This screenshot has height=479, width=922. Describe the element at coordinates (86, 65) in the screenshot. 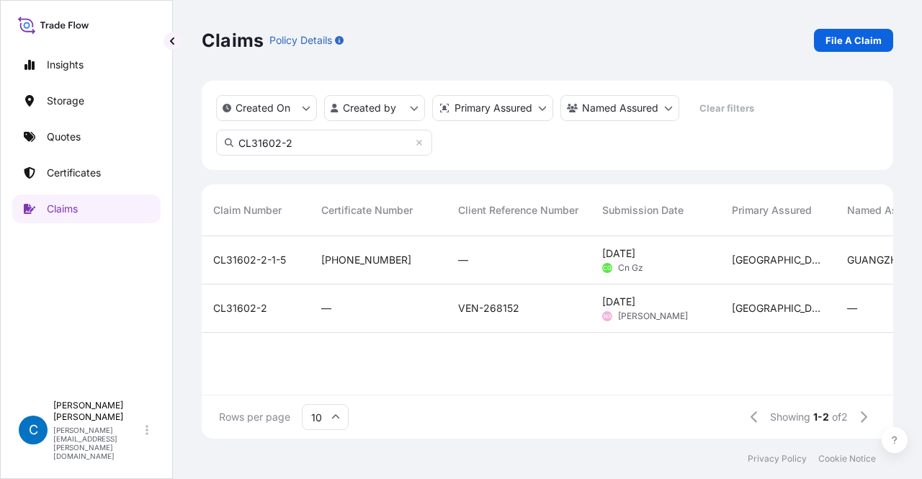

I see `a: Insights` at that location.